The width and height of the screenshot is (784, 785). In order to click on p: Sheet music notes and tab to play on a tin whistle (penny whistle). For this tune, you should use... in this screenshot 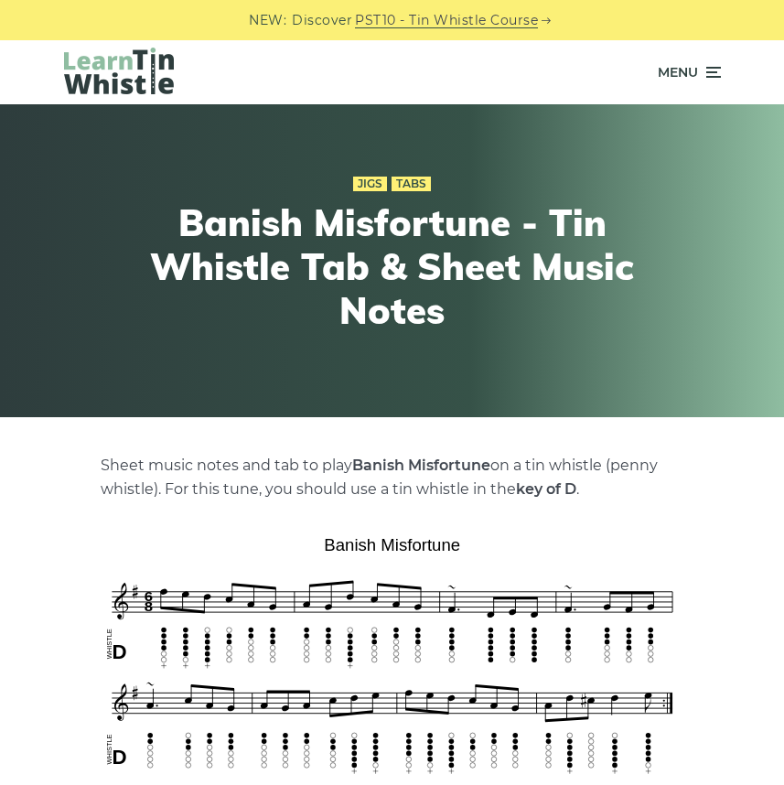, I will do `click(393, 478)`.